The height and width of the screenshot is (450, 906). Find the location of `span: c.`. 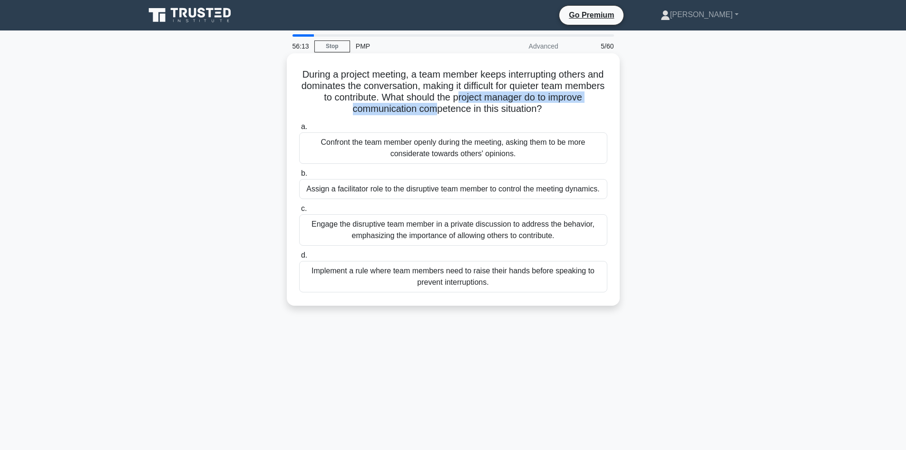

span: c. is located at coordinates (304, 208).